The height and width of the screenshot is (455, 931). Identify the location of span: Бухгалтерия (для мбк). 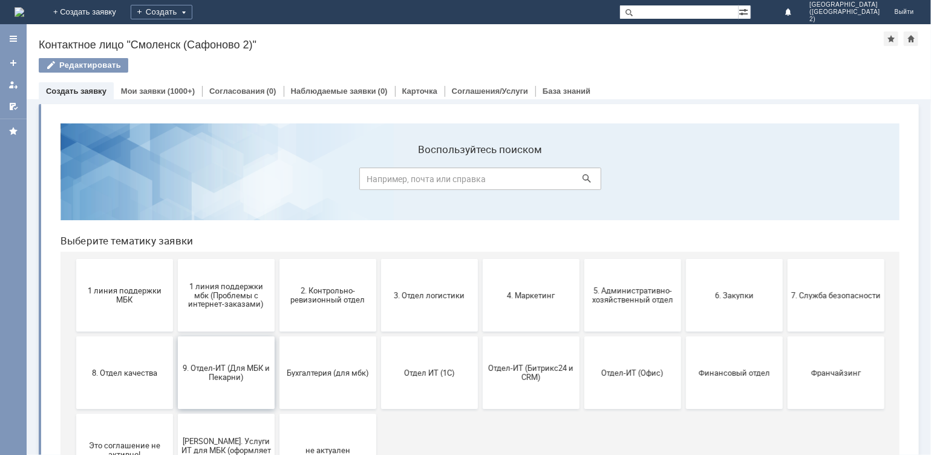
(277, 258).